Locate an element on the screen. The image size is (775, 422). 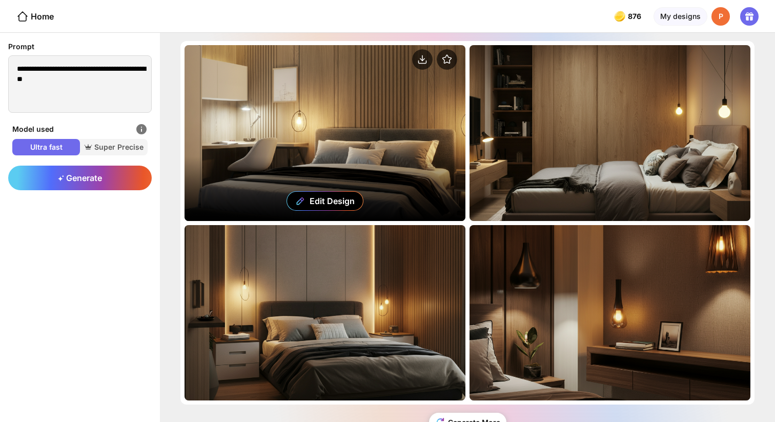
span: Generate is located at coordinates (80, 178).